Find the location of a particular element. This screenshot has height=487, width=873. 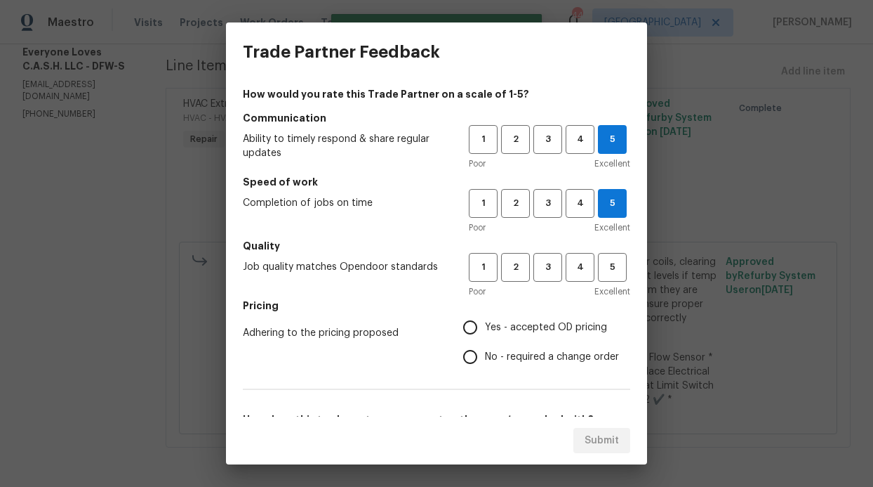

span: Completion of jobs on time is located at coordinates (345, 203).